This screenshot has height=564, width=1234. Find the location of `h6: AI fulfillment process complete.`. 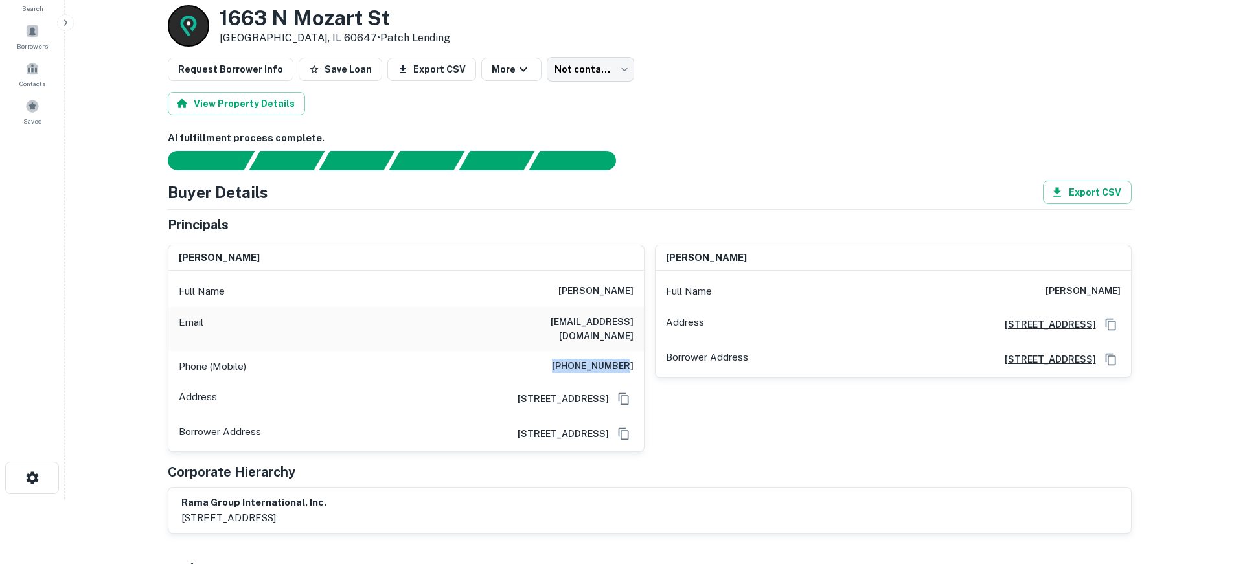

h6: AI fulfillment process complete. is located at coordinates (650, 138).